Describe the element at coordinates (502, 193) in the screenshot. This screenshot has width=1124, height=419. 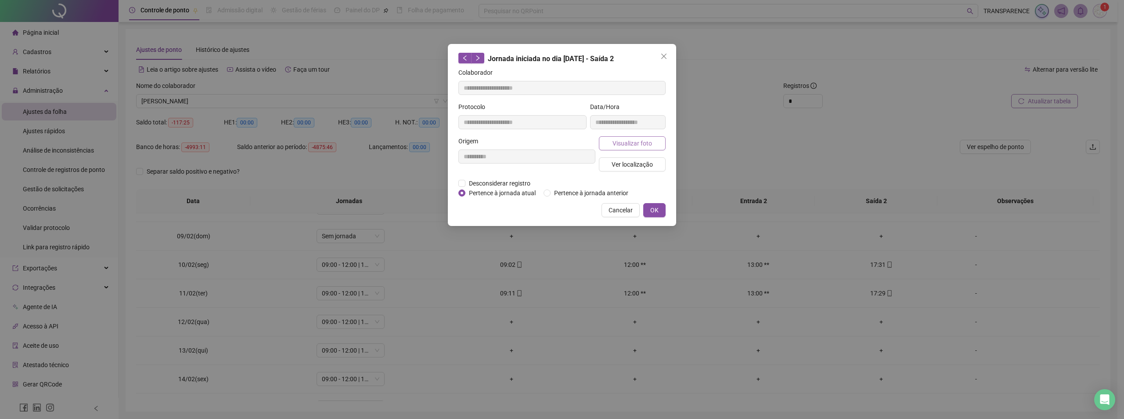
I see `span: Pertence à jornada atual` at that location.